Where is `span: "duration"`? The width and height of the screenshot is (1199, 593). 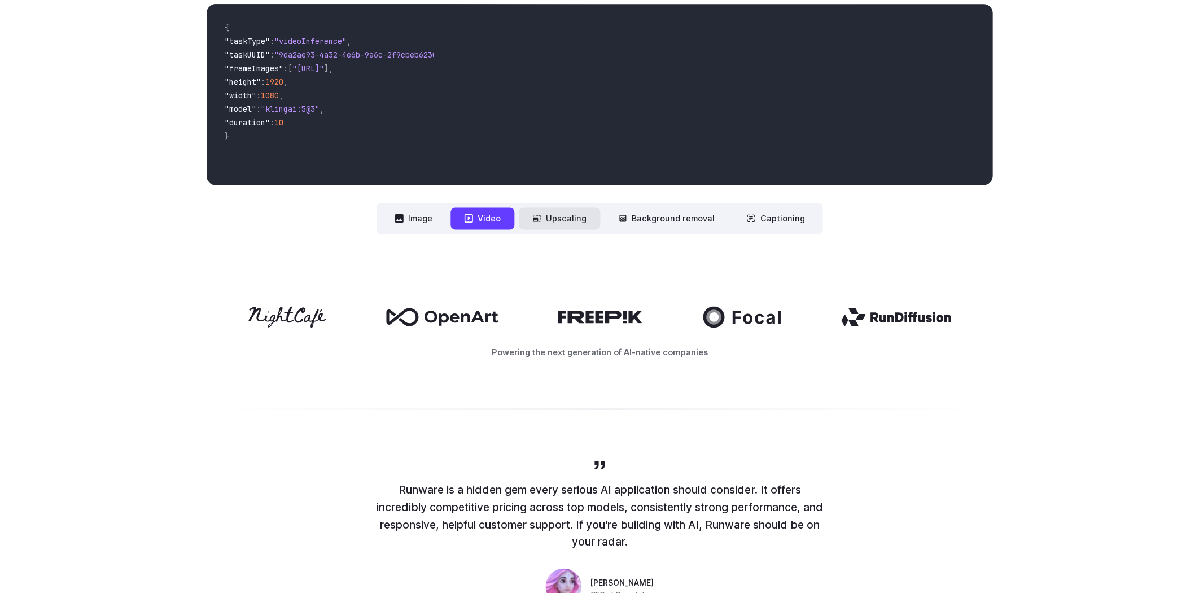 span: "duration" is located at coordinates (247, 123).